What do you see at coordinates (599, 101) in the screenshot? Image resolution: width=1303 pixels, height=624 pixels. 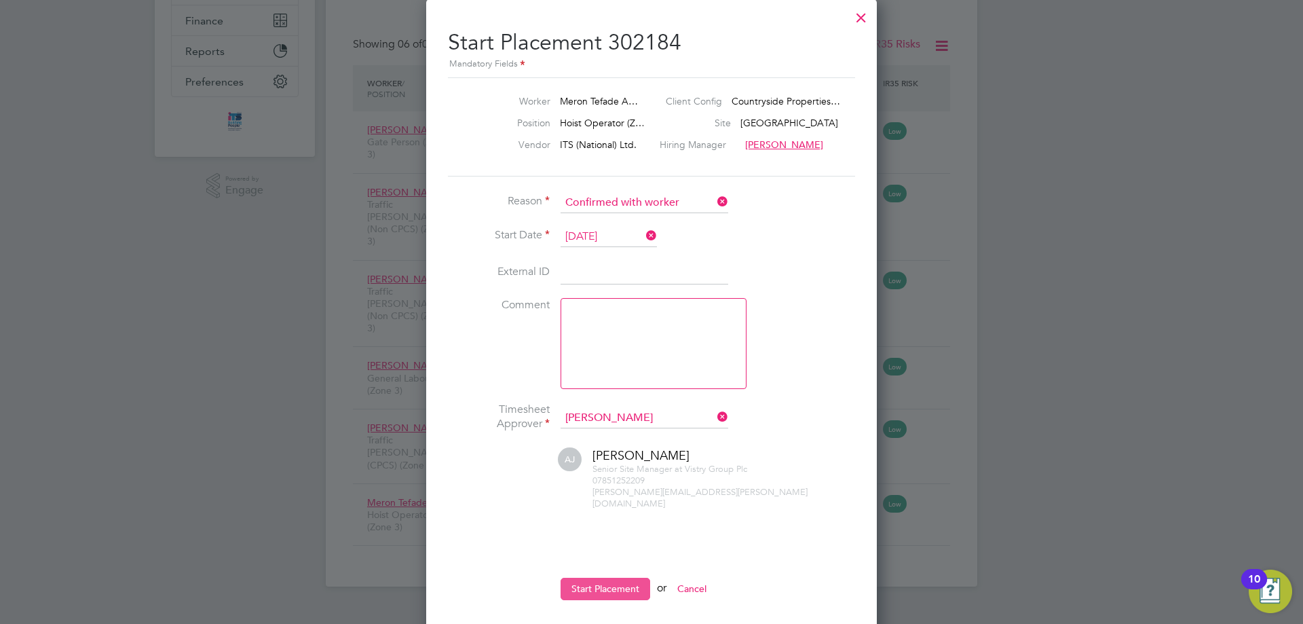 I see `span: Meron Tefade A…` at bounding box center [599, 101].